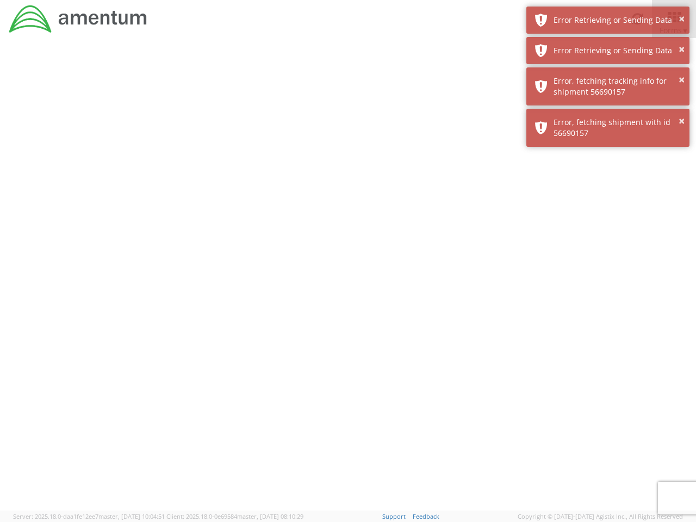 The height and width of the screenshot is (522, 696). Describe the element at coordinates (617, 86) in the screenshot. I see `div: Error, fetching tracking info for shipment 56690157` at that location.